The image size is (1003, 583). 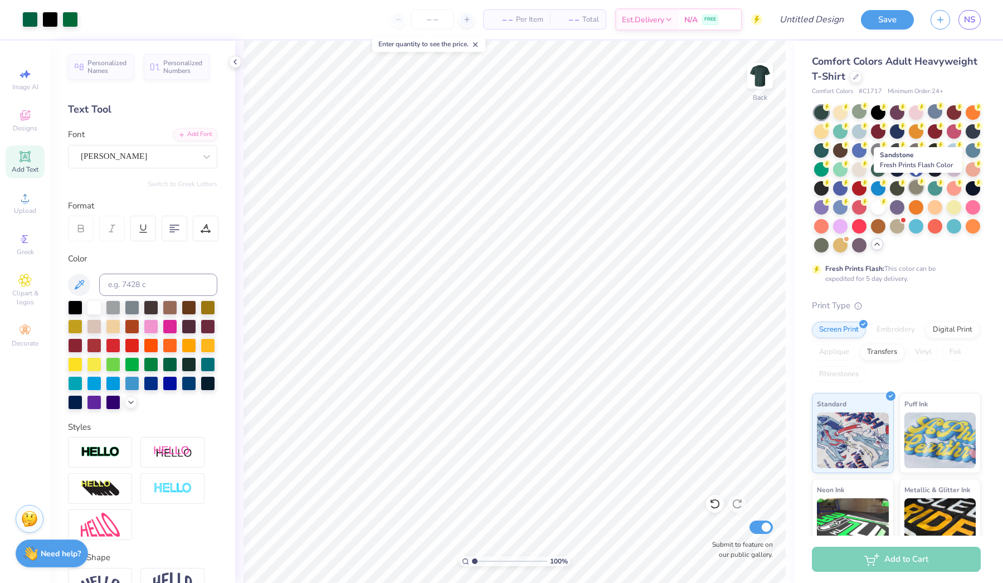 What do you see at coordinates (530, 20) in the screenshot?
I see `span: Per Item` at bounding box center [530, 20].